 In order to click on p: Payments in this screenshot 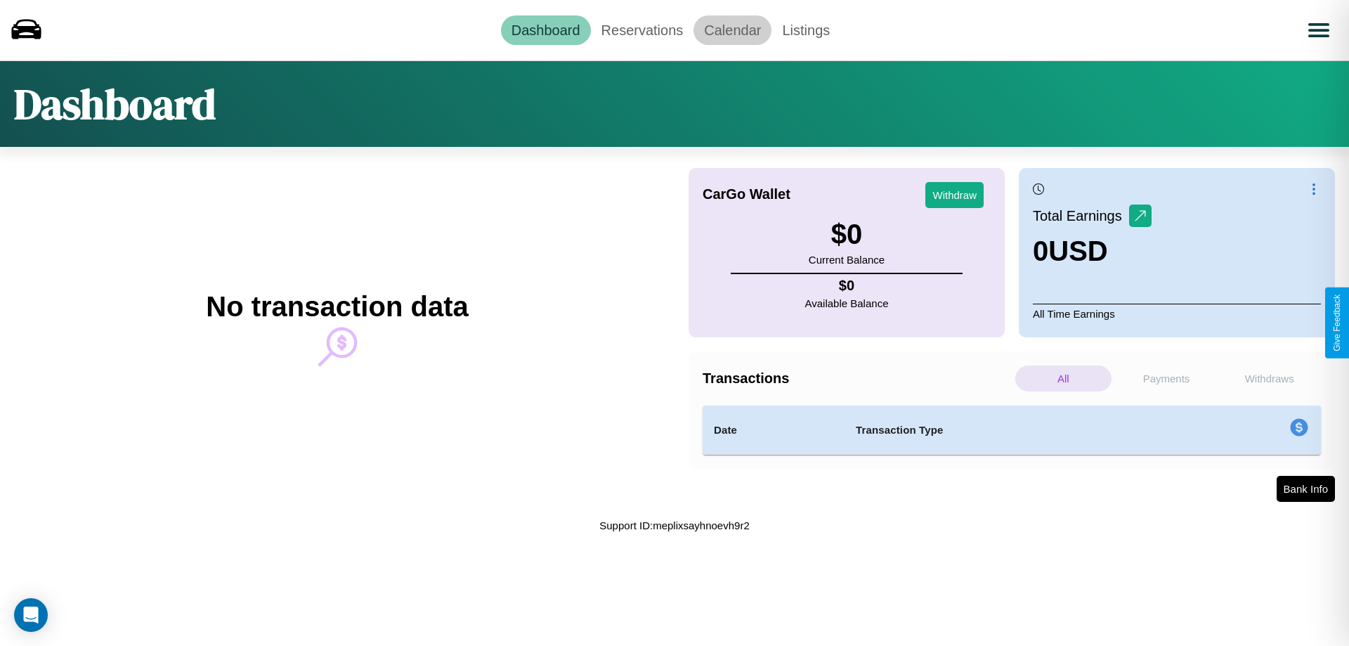, I will do `click(1166, 378)`.